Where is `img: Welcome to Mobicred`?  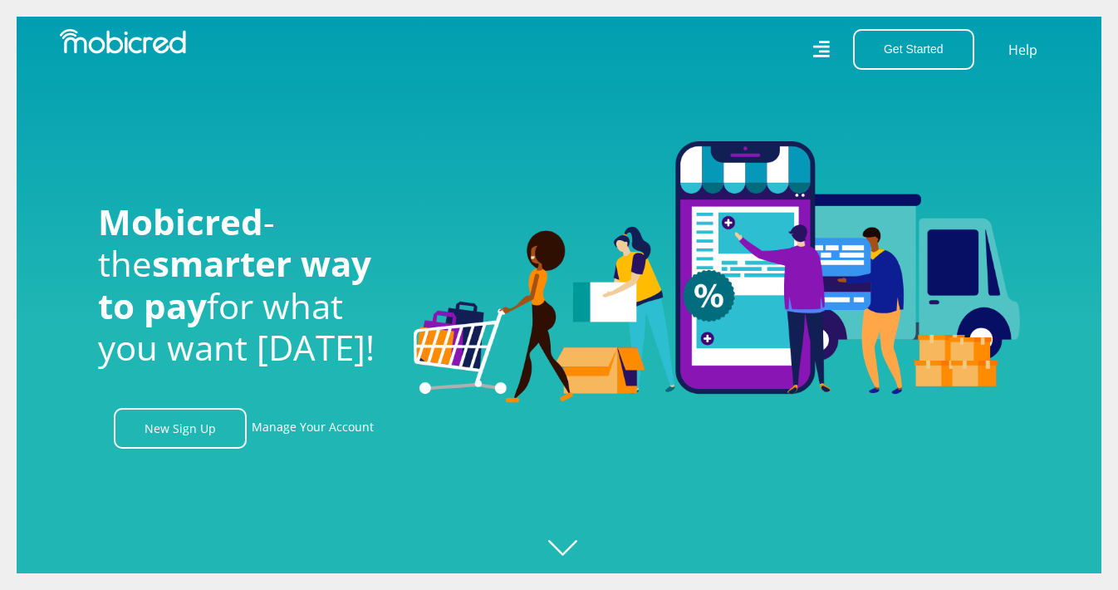
img: Welcome to Mobicred is located at coordinates (717, 272).